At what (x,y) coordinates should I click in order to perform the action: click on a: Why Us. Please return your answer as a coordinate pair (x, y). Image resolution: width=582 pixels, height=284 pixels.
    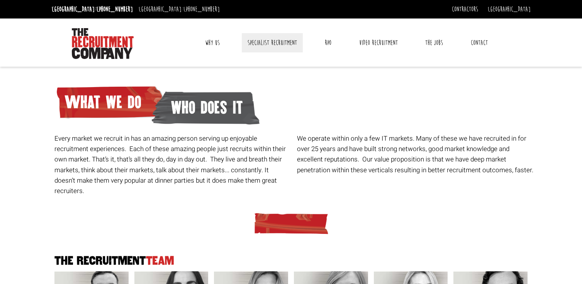
    Looking at the image, I should click on (212, 43).